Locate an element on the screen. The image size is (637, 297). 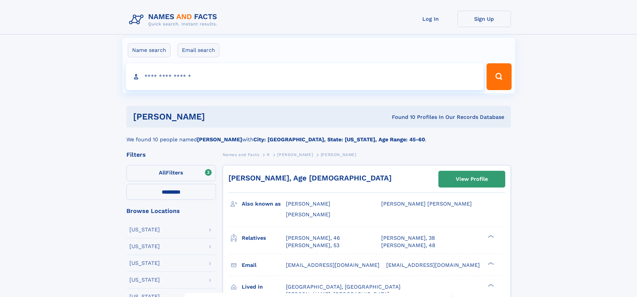
a: Names and Facts is located at coordinates (241, 154).